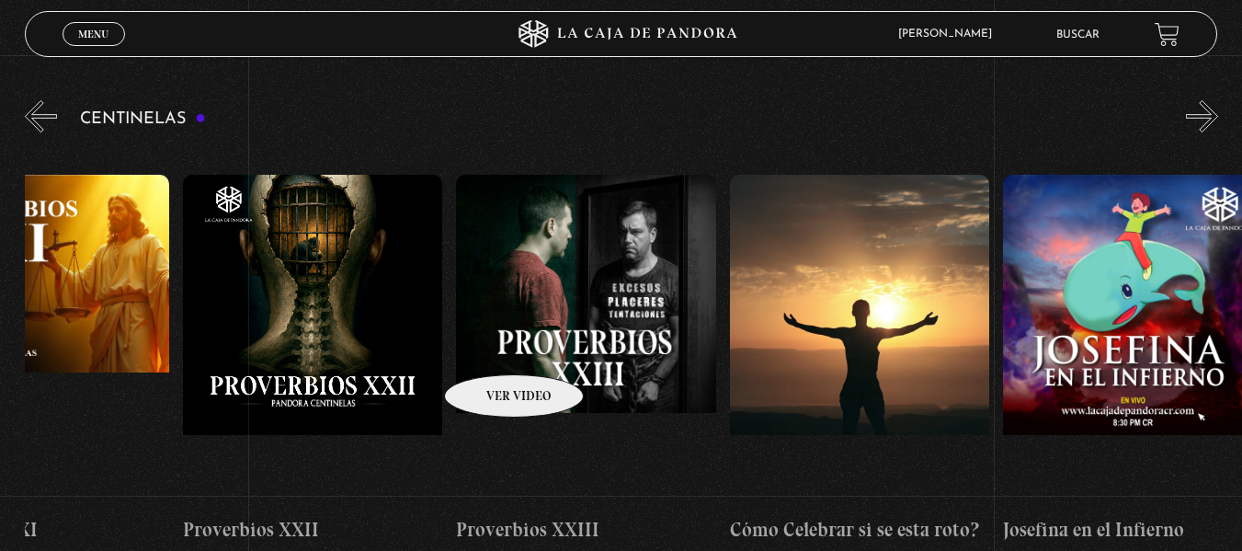 Image resolution: width=1242 pixels, height=551 pixels. What do you see at coordinates (1202, 116) in the screenshot?
I see `button: Next` at bounding box center [1202, 116].